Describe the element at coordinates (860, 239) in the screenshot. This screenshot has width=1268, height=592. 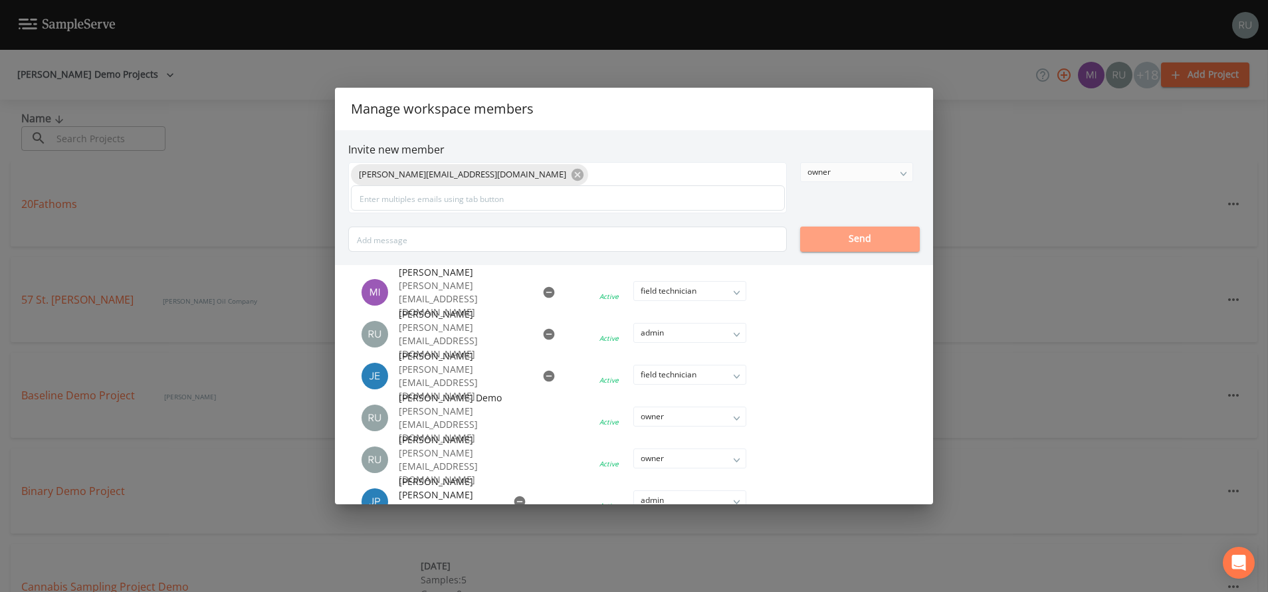
I see `button: Send` at that location.